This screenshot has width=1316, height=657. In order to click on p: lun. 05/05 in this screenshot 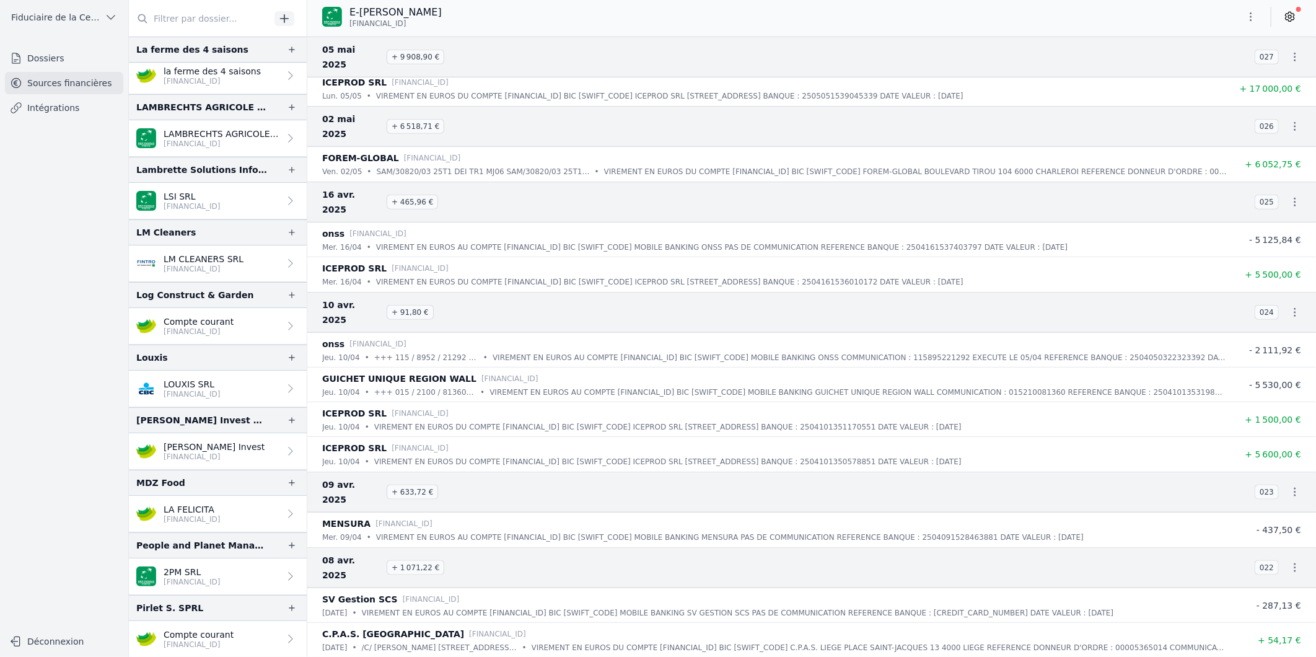, I will do `click(342, 96)`.